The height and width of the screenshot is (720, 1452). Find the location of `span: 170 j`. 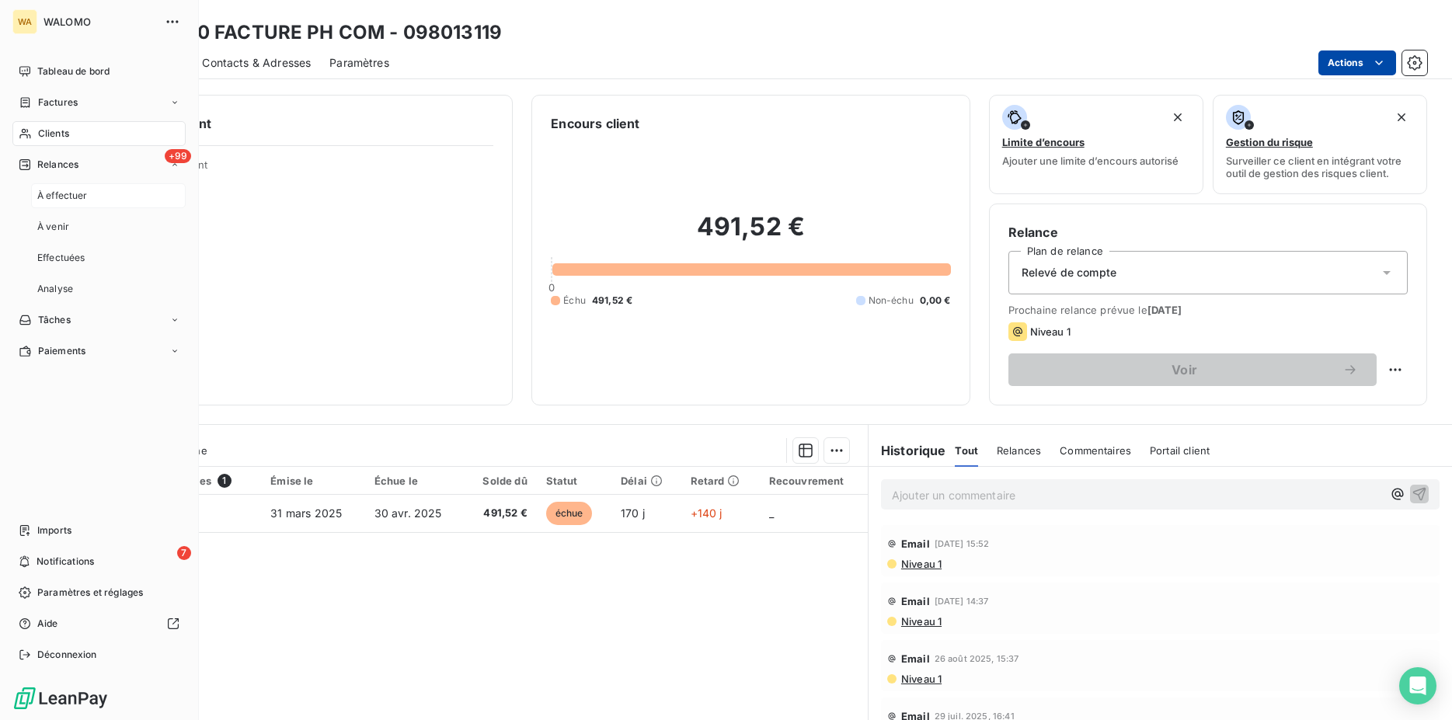

span: 170 j is located at coordinates (632, 513).